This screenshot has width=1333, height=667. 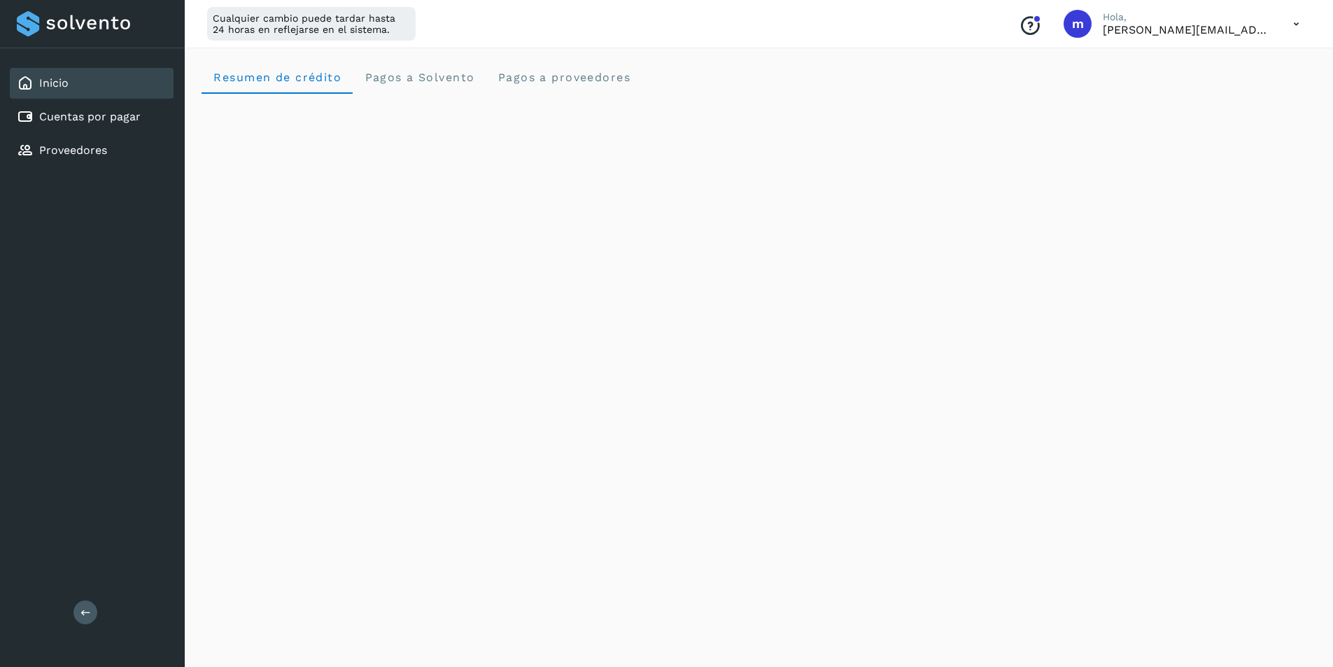 I want to click on p: martha@metaleslozano.com.mx, so click(x=1187, y=29).